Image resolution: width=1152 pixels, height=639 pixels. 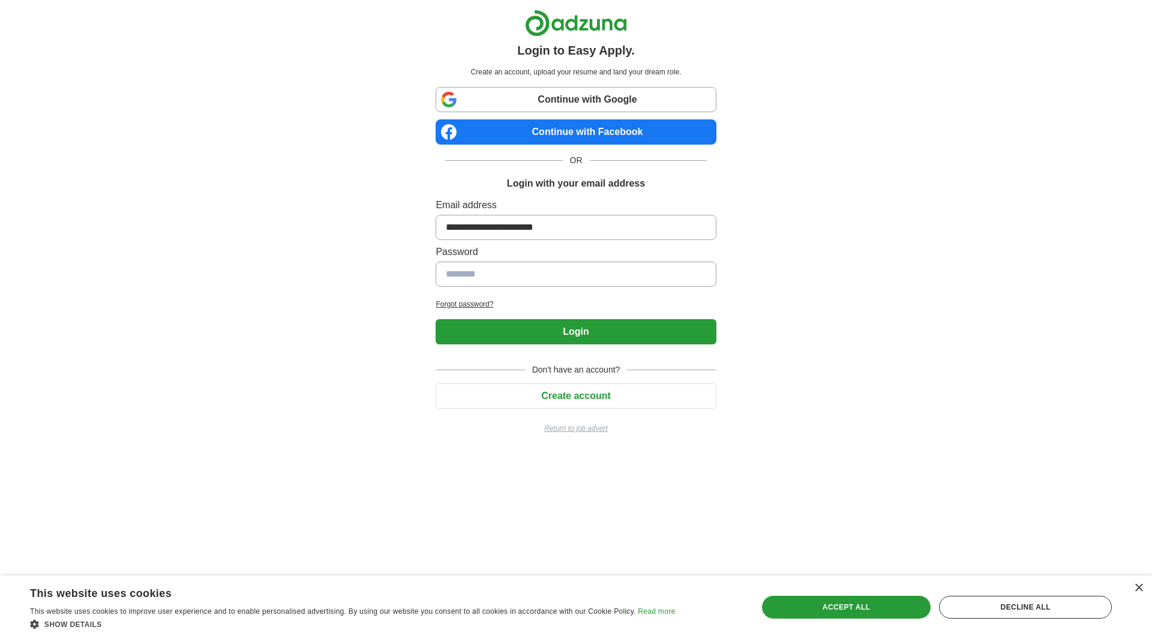 What do you see at coordinates (575, 304) in the screenshot?
I see `h2: Forgot password?` at bounding box center [575, 304].